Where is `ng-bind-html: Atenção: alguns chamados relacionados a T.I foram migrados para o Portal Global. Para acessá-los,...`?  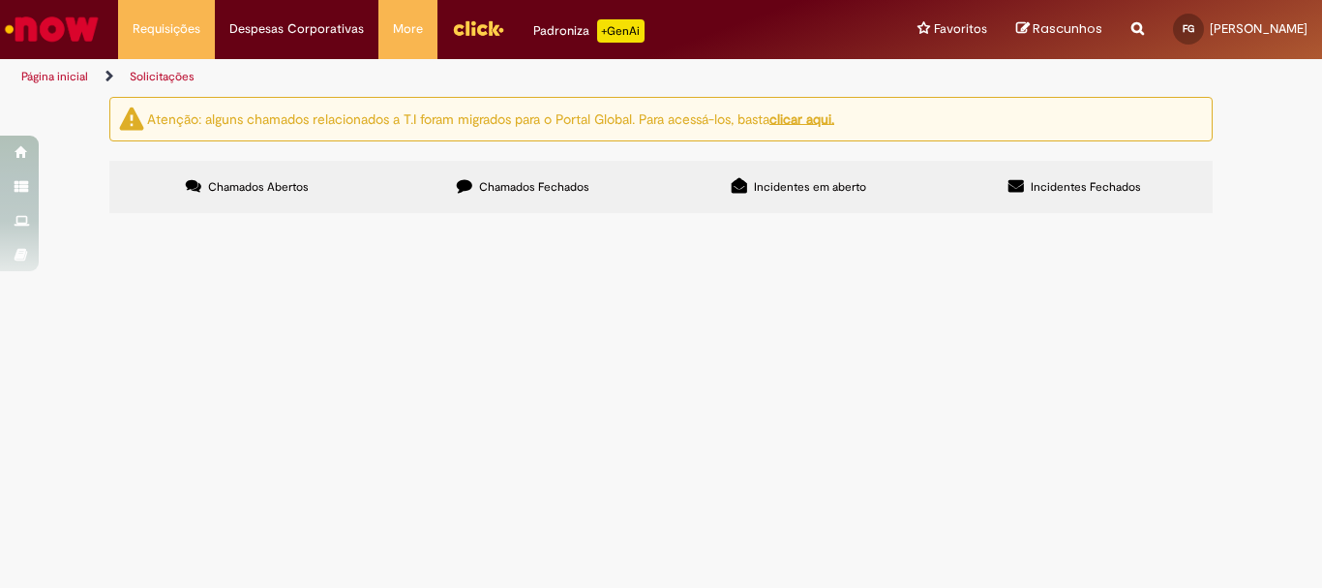
ng-bind-html: Atenção: alguns chamados relacionados a T.I foram migrados para o Portal Global. Para acessá-los,... is located at coordinates (491, 118).